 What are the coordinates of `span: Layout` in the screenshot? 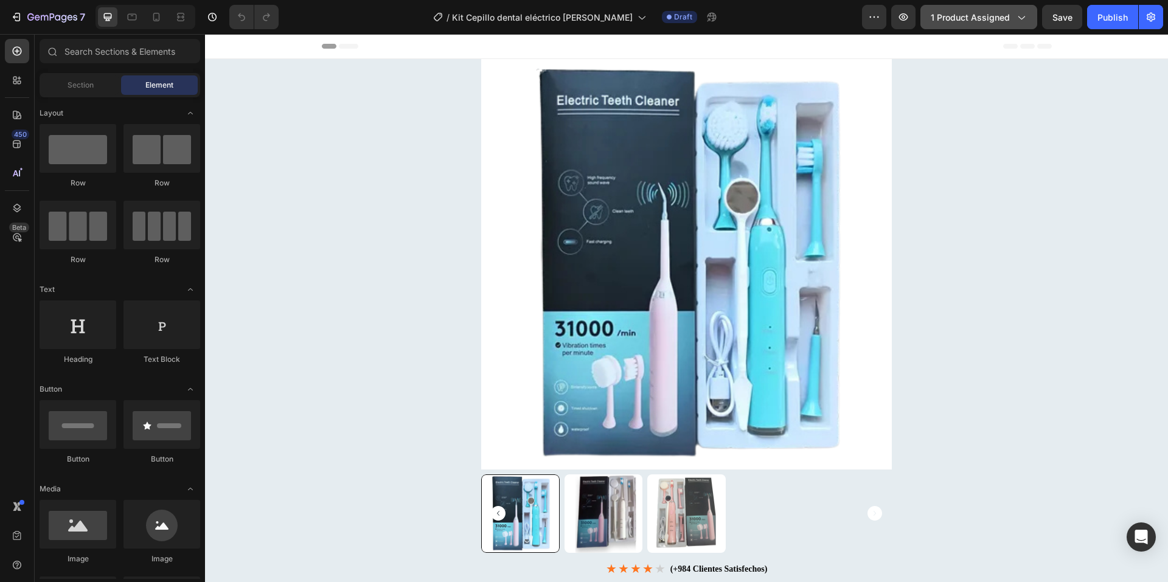 It's located at (51, 113).